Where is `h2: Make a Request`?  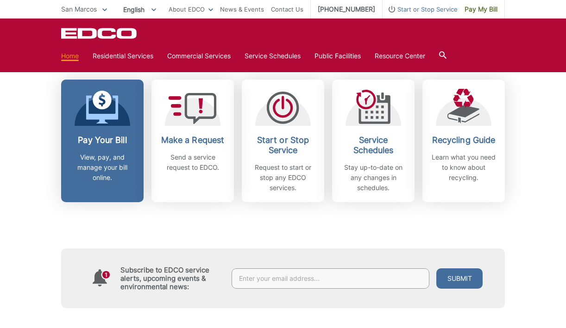 h2: Make a Request is located at coordinates (193, 140).